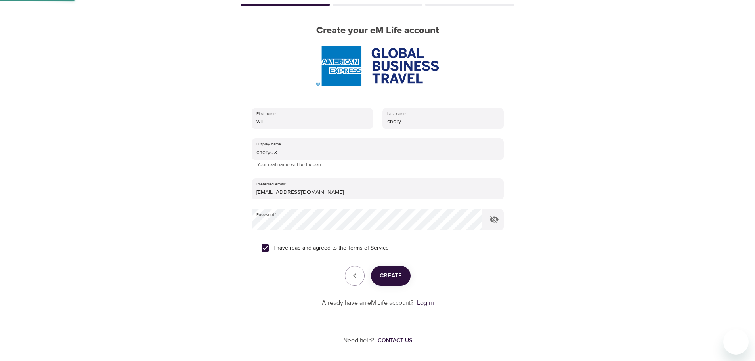  I want to click on a: Contact us, so click(393, 340).